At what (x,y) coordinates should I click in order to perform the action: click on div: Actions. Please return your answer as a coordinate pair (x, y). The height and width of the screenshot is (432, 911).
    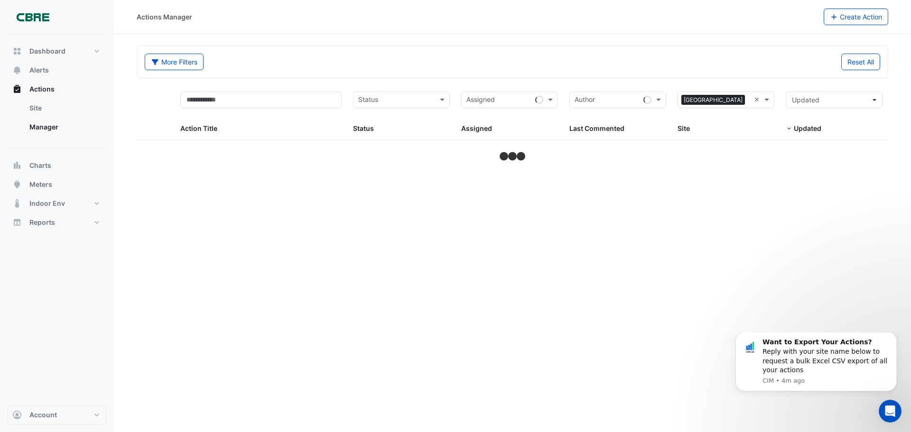
    Looking at the image, I should click on (57, 120).